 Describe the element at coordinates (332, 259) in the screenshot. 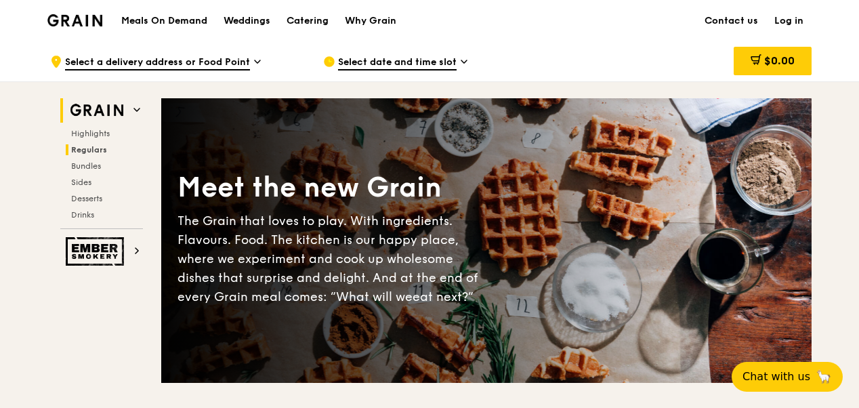

I see `div: The Grain that loves to play. With ingredients. Flavours. Food. The kitchen is our happy place, w...` at that location.